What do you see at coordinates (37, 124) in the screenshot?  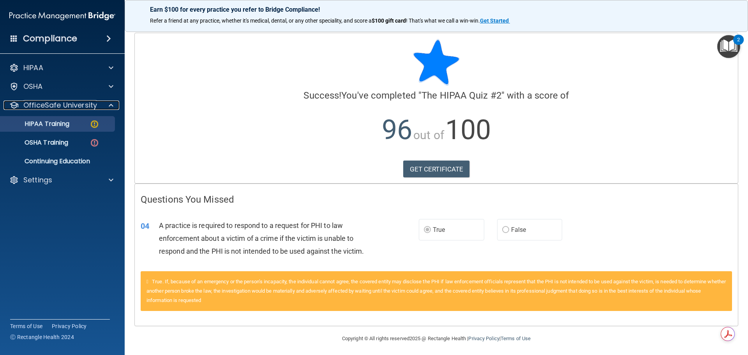 I see `p: HIPAA Training` at bounding box center [37, 124].